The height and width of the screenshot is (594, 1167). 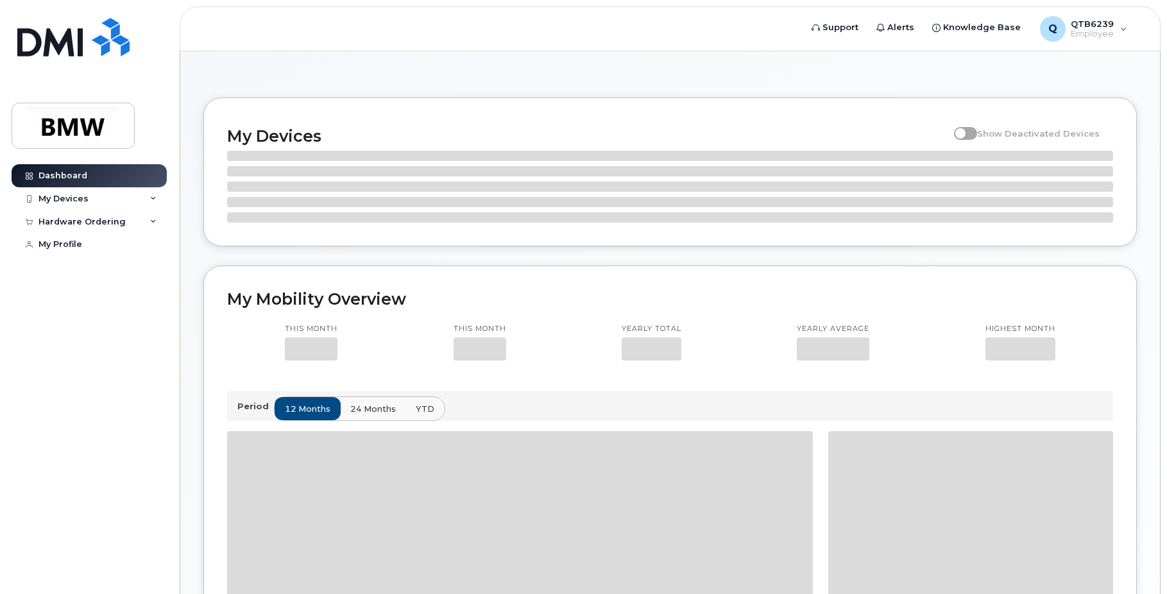 I want to click on p: Yearly average, so click(x=833, y=329).